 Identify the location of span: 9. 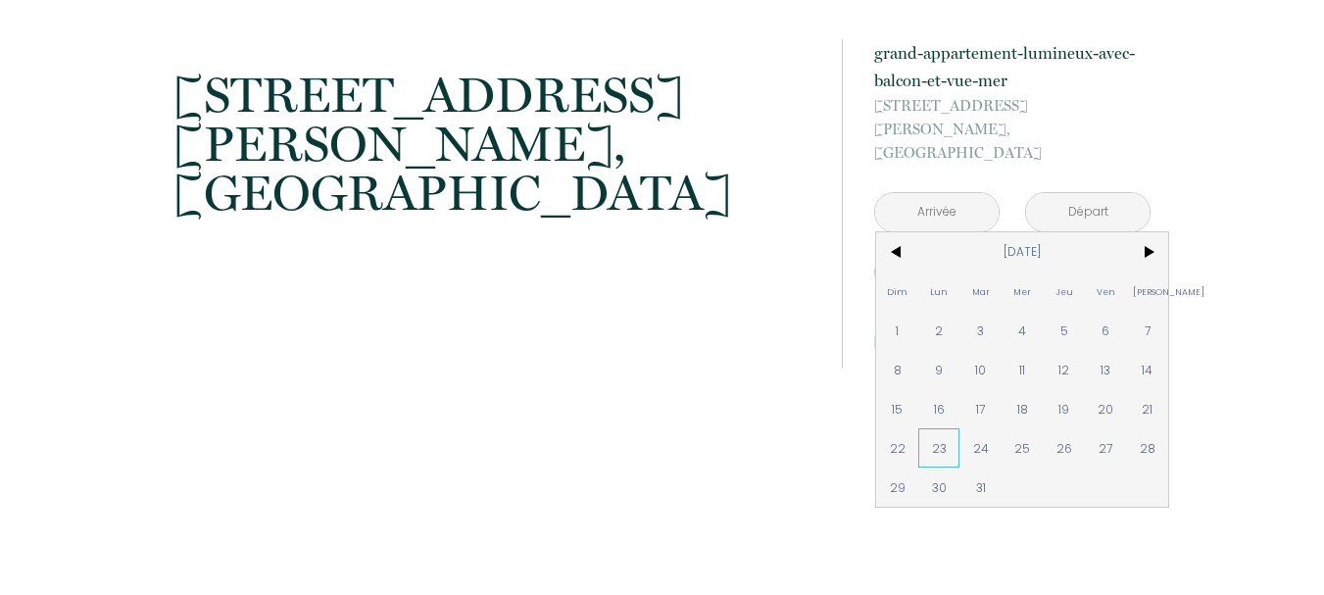
(939, 370).